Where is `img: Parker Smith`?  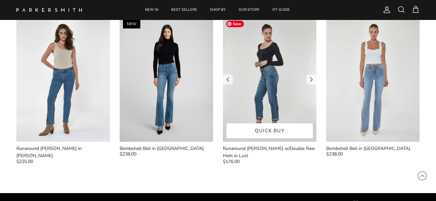
img: Parker Smith is located at coordinates (49, 10).